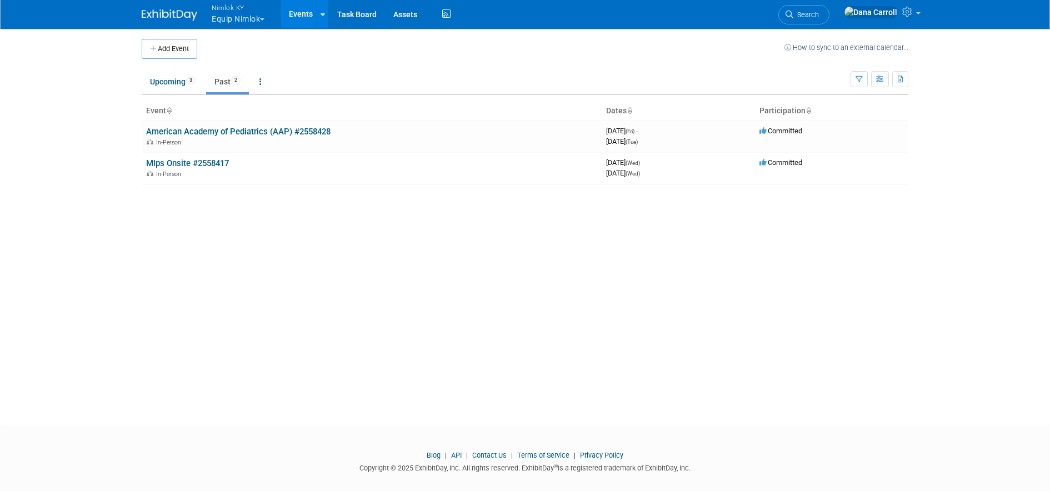  What do you see at coordinates (169, 111) in the screenshot?
I see `a: Sort by Event Name` at bounding box center [169, 111].